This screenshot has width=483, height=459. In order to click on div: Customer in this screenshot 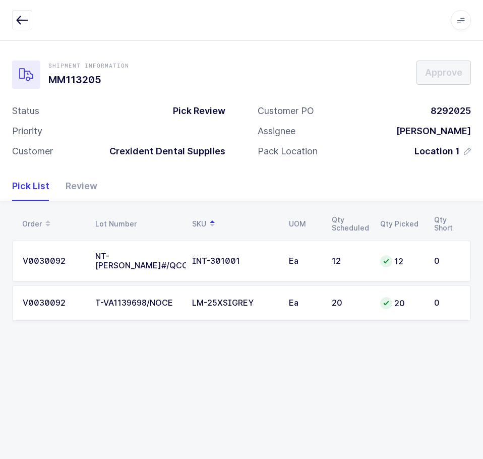, I will do `click(32, 151)`.